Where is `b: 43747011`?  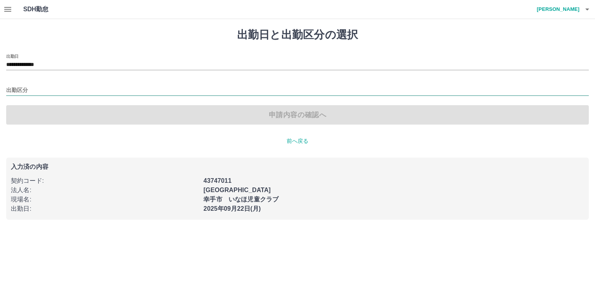
b: 43747011 is located at coordinates (217, 180).